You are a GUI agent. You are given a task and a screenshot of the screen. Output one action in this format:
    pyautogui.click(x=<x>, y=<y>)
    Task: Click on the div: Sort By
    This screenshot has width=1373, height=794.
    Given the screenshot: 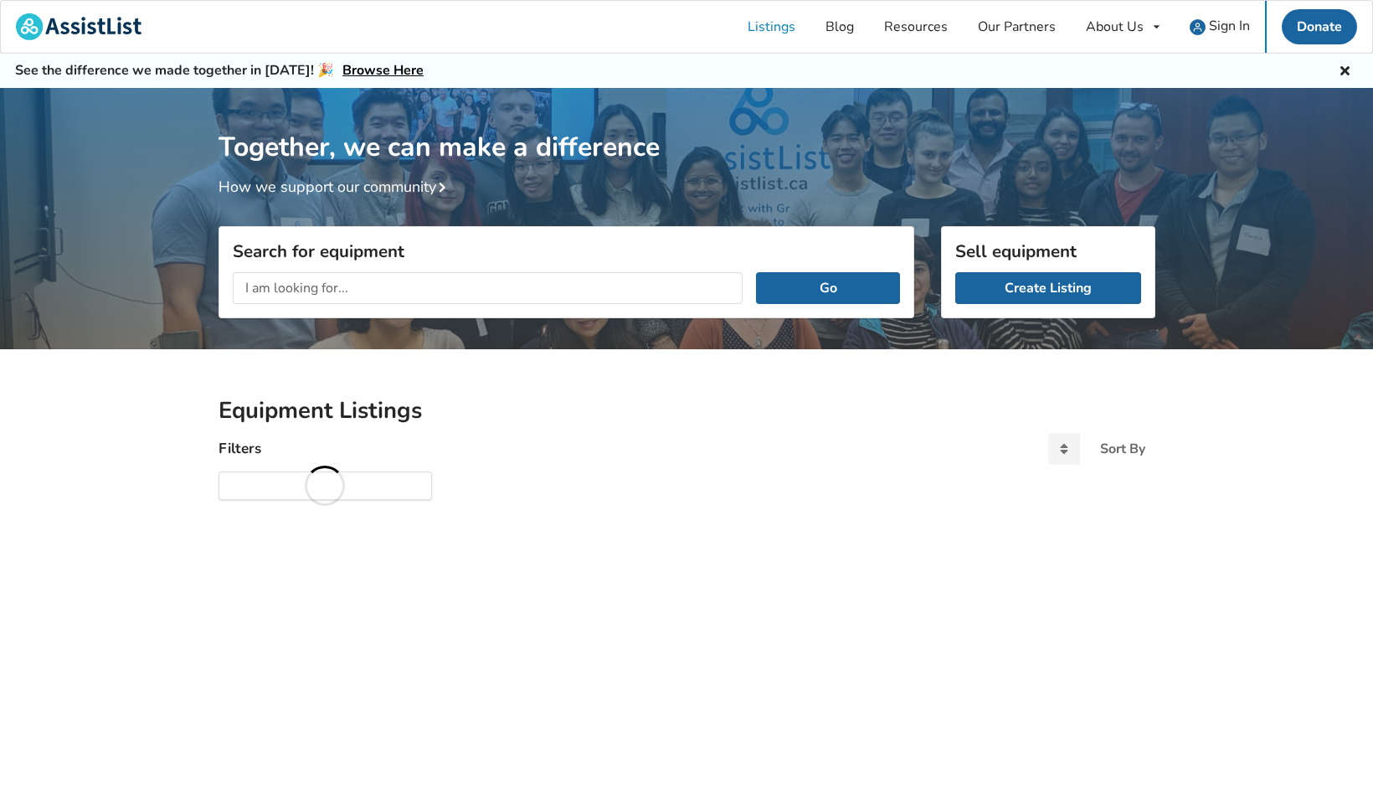 What is the action you would take?
    pyautogui.click(x=1123, y=449)
    